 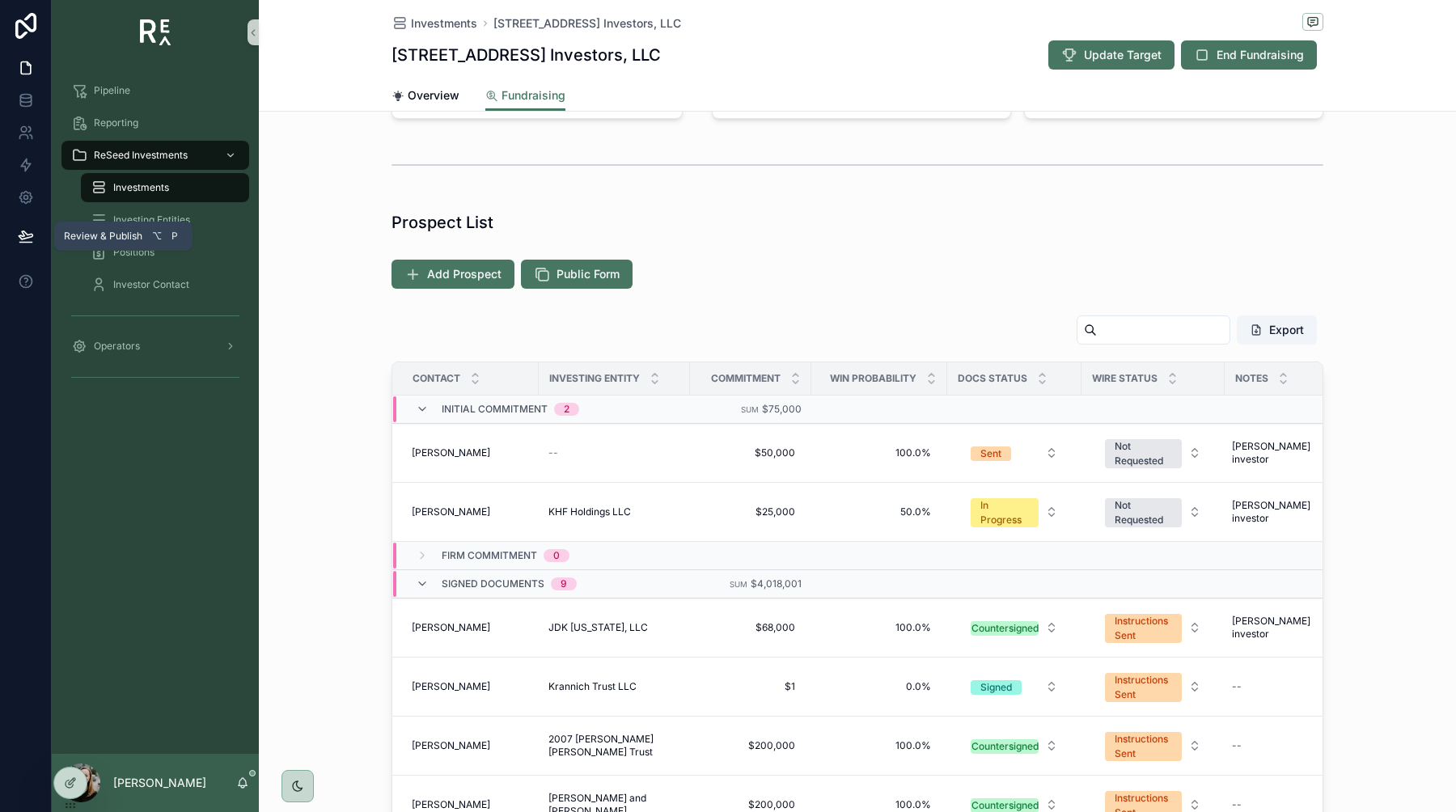 I want to click on span: ReSeed Investments, so click(x=141, y=155).